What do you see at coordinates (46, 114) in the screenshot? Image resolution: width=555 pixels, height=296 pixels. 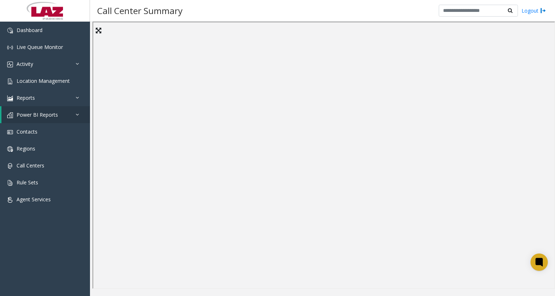 I see `a: Power BI Reports` at bounding box center [46, 114].